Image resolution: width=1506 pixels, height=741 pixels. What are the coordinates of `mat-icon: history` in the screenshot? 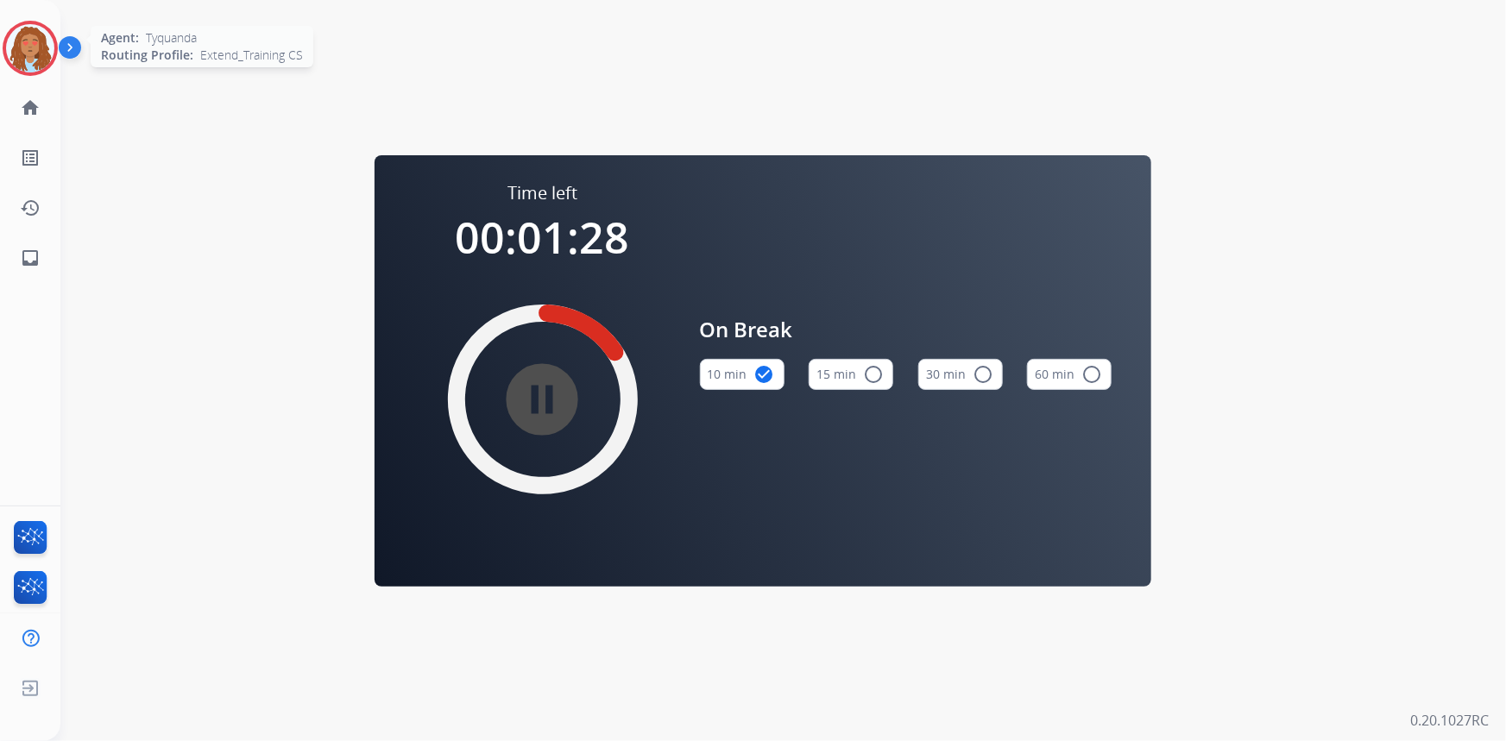 It's located at (30, 208).